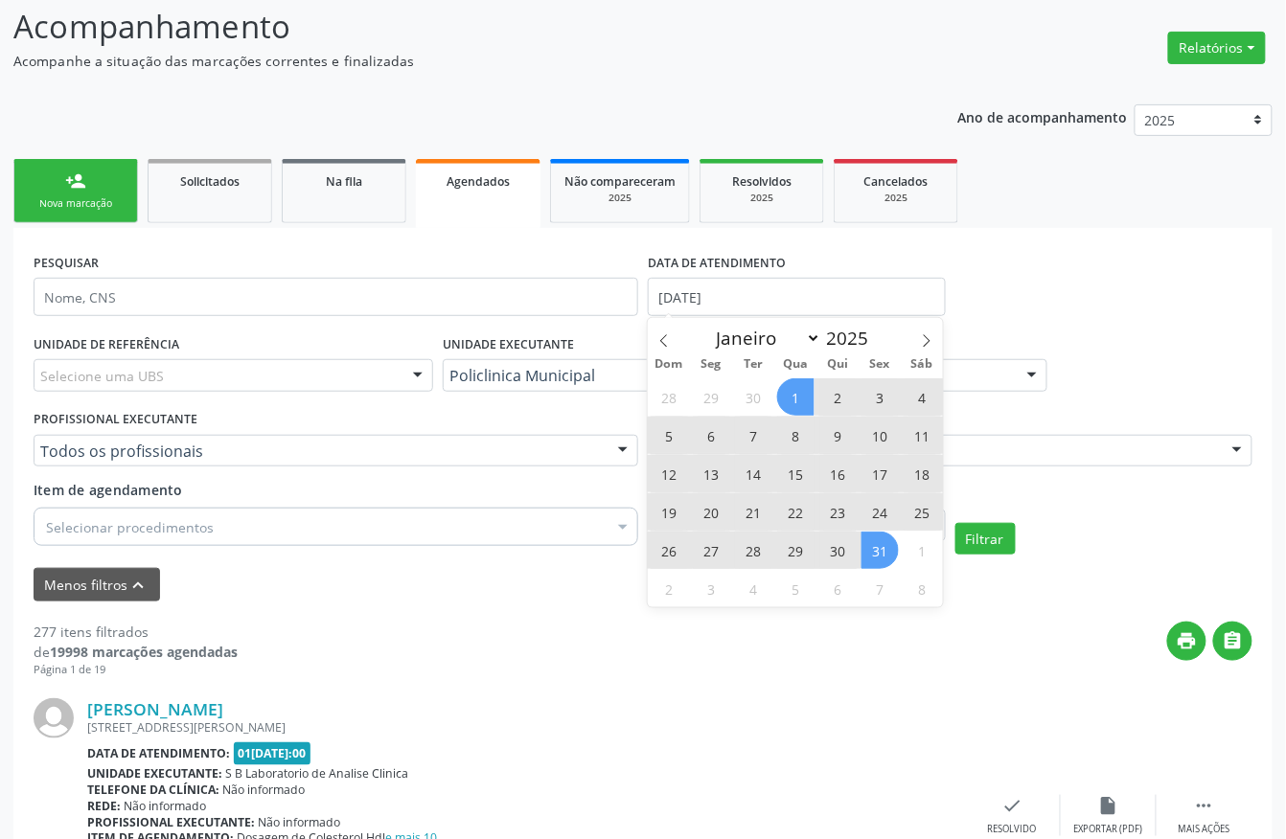 The image size is (1286, 839). Describe the element at coordinates (922, 364) in the screenshot. I see `span: Sáb` at that location.